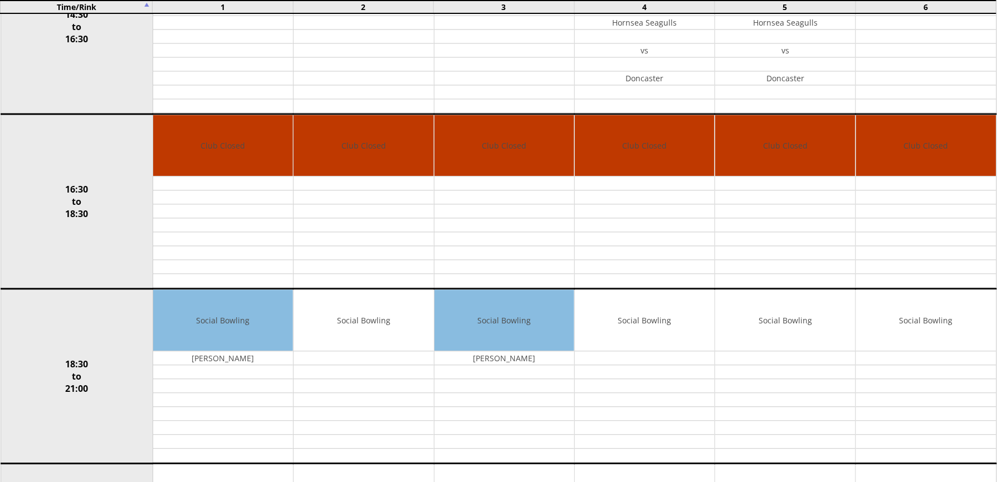  Describe the element at coordinates (504, 7) in the screenshot. I see `td: 3` at that location.